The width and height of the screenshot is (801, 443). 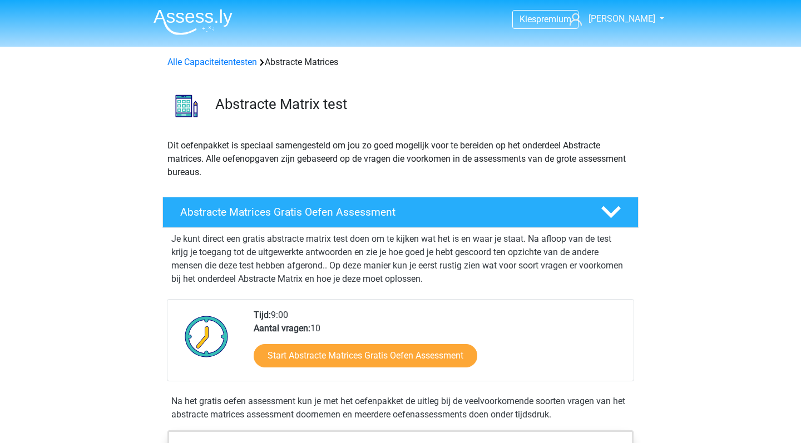 What do you see at coordinates (262, 315) in the screenshot?
I see `b: Tijd:` at bounding box center [262, 315].